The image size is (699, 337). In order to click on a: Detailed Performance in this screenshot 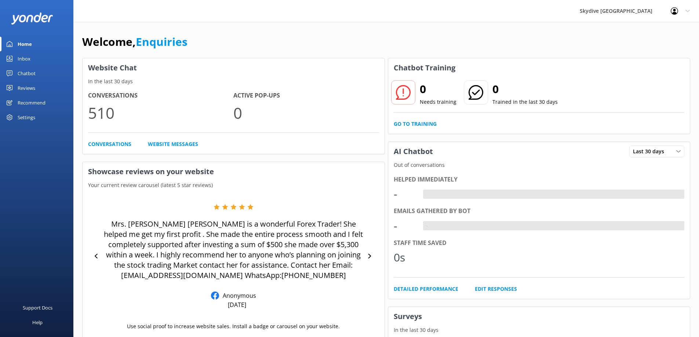, I will do `click(426, 289)`.